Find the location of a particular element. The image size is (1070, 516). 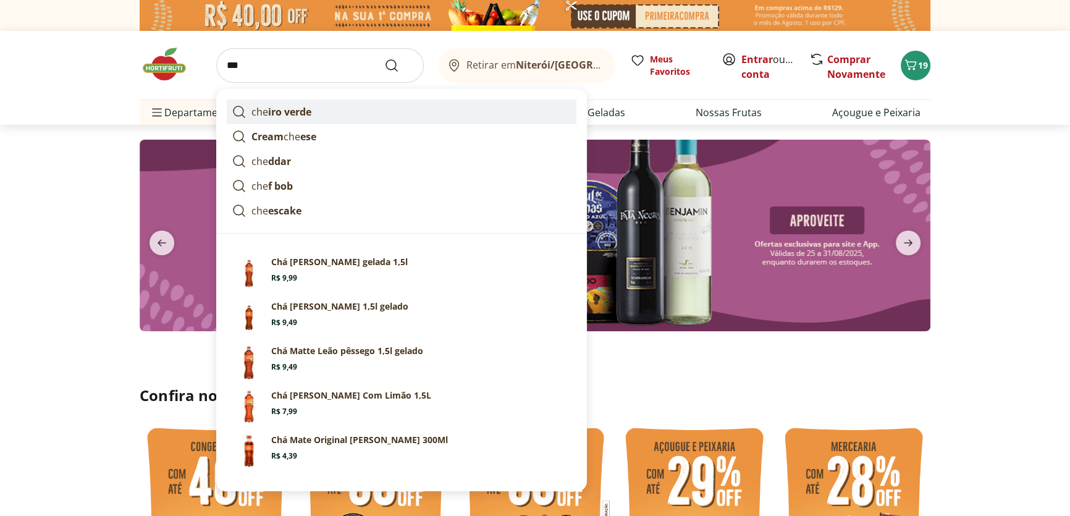

a: Entrar is located at coordinates (757, 59).